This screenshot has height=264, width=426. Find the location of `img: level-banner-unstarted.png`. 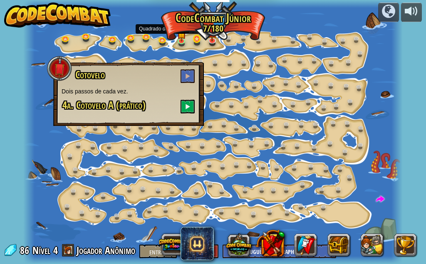

img: level-banner-unstarted.png is located at coordinates (212, 33).